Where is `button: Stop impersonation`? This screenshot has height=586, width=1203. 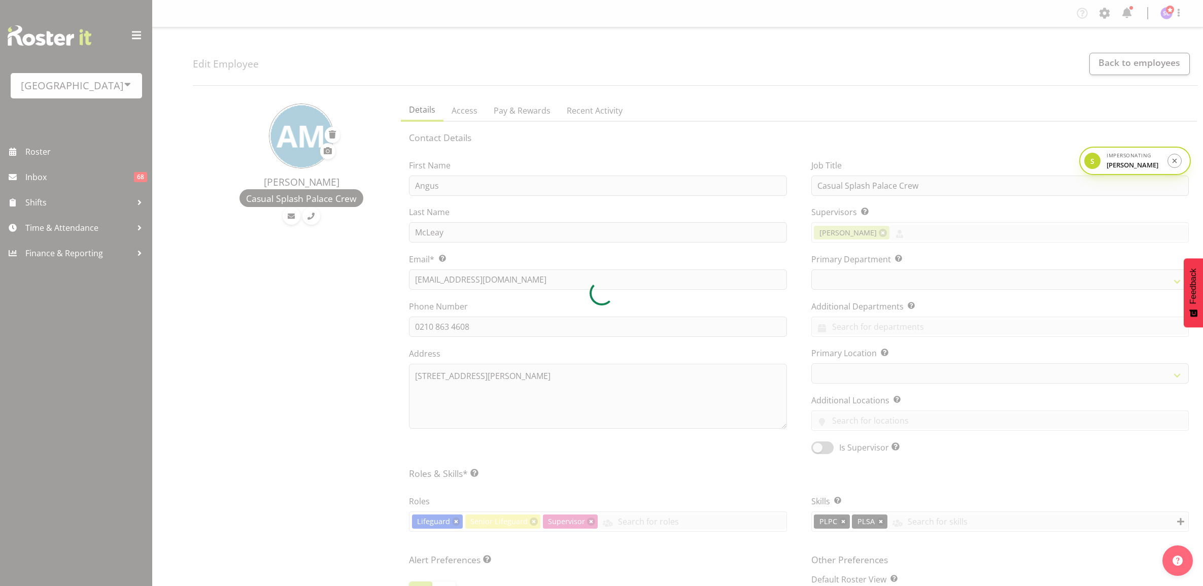 button: Stop impersonation is located at coordinates (1174, 161).